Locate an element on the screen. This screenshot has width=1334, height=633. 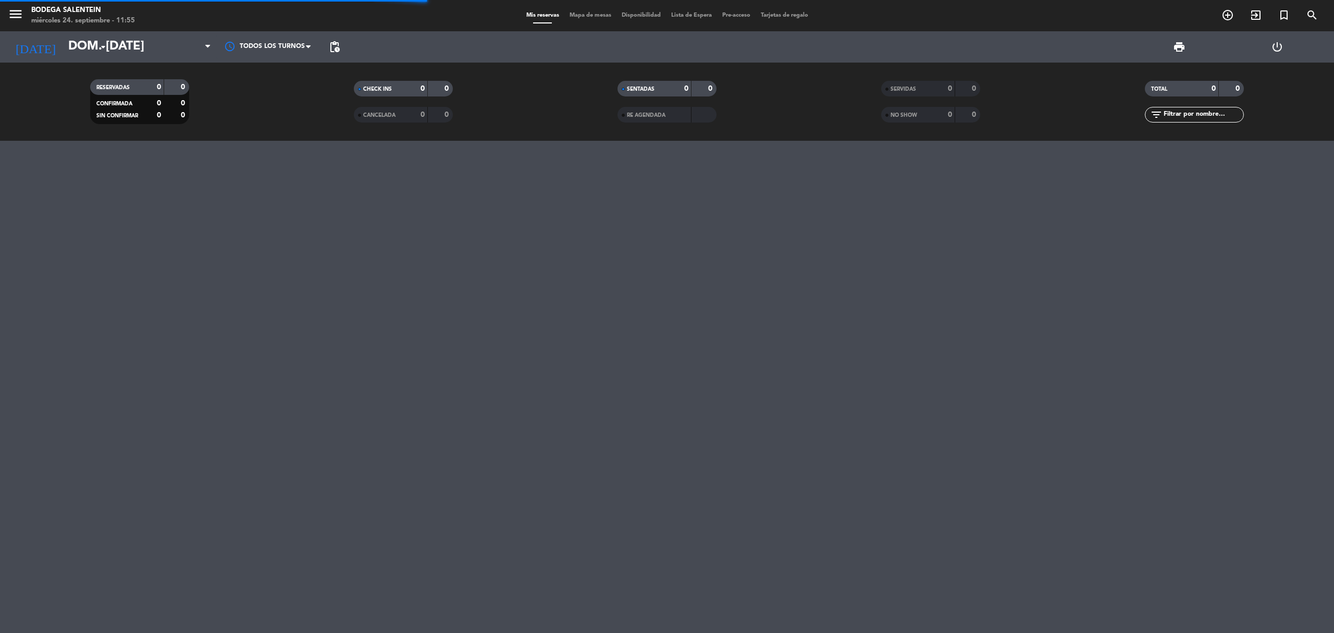
span: pending_actions is located at coordinates (335, 47).